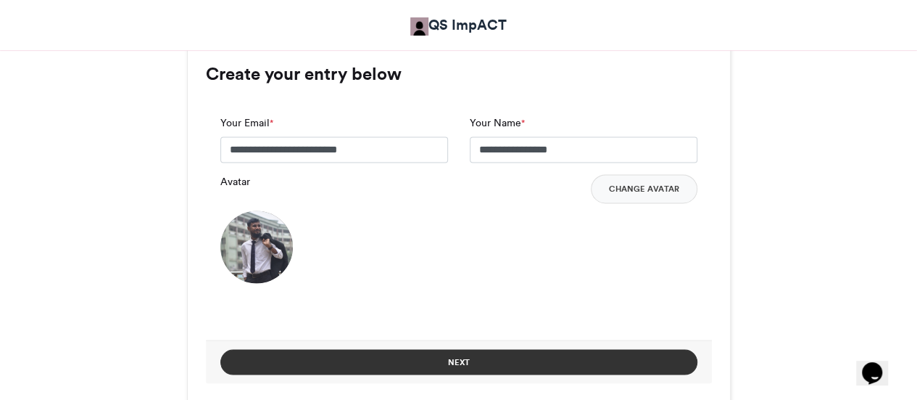  Describe the element at coordinates (247, 123) in the screenshot. I see `label: Your Email` at that location.